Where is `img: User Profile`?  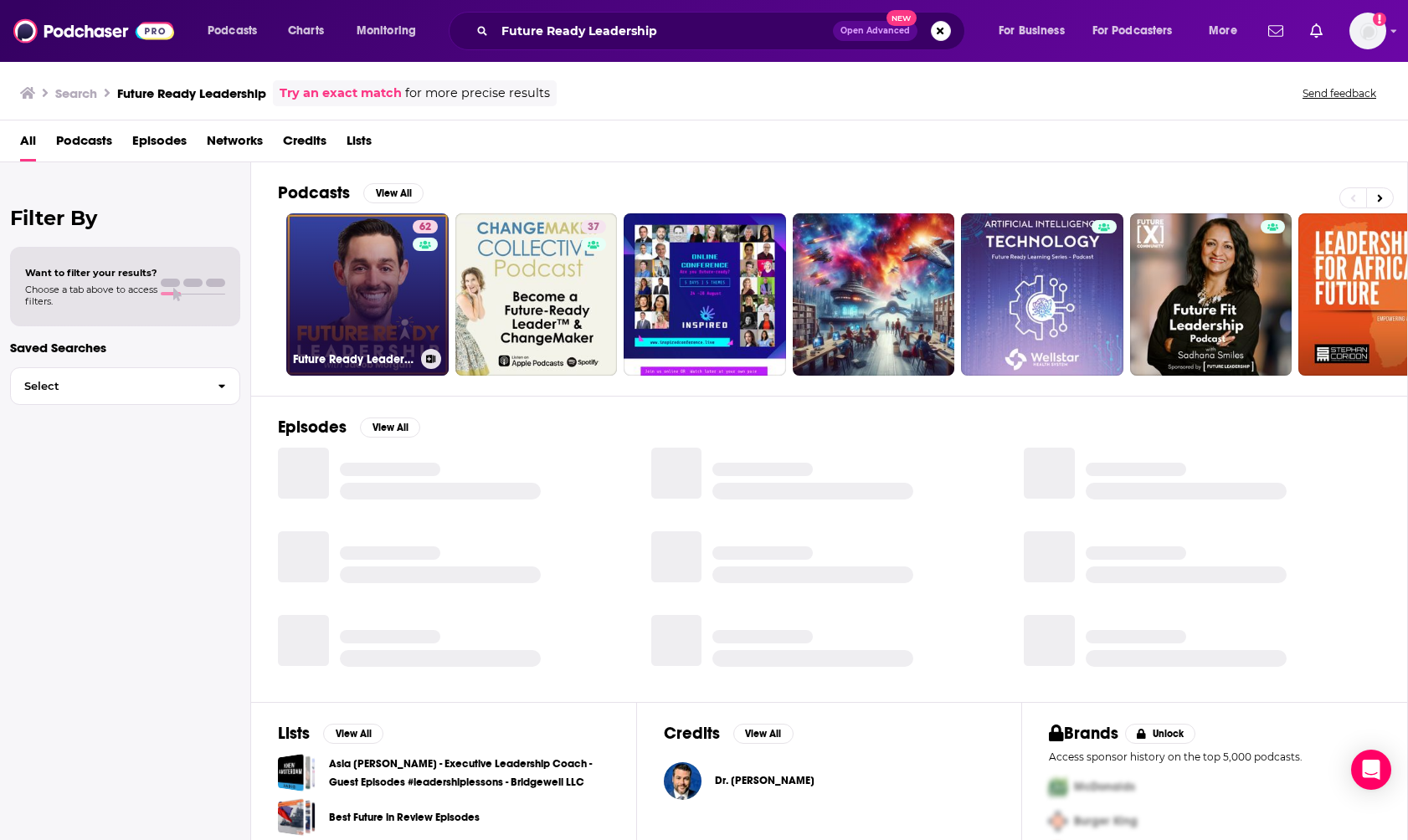 img: User Profile is located at coordinates (1368, 31).